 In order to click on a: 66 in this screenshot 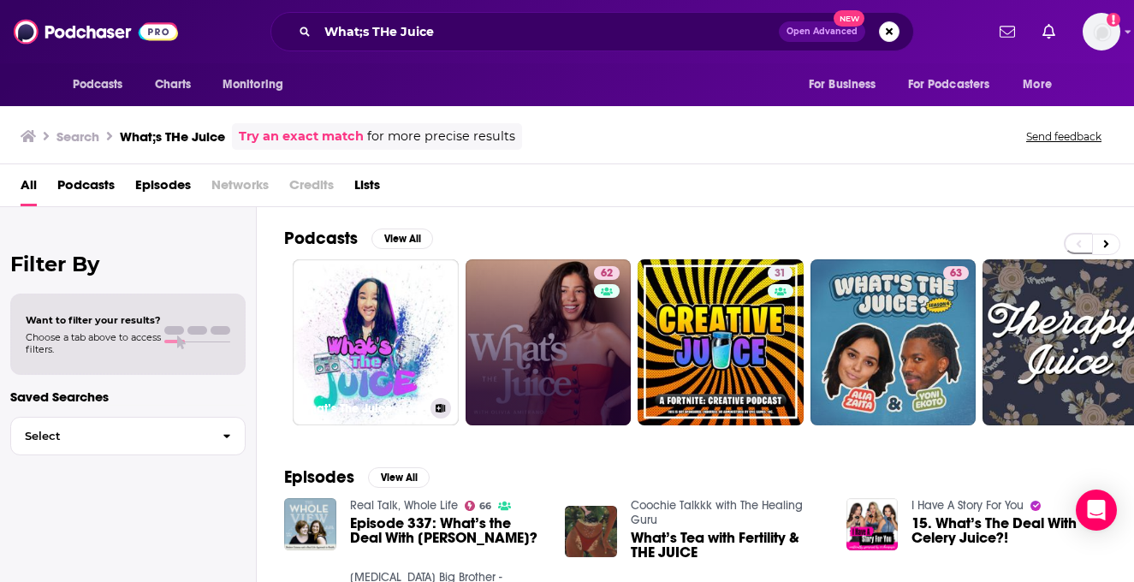, I will do `click(479, 506)`.